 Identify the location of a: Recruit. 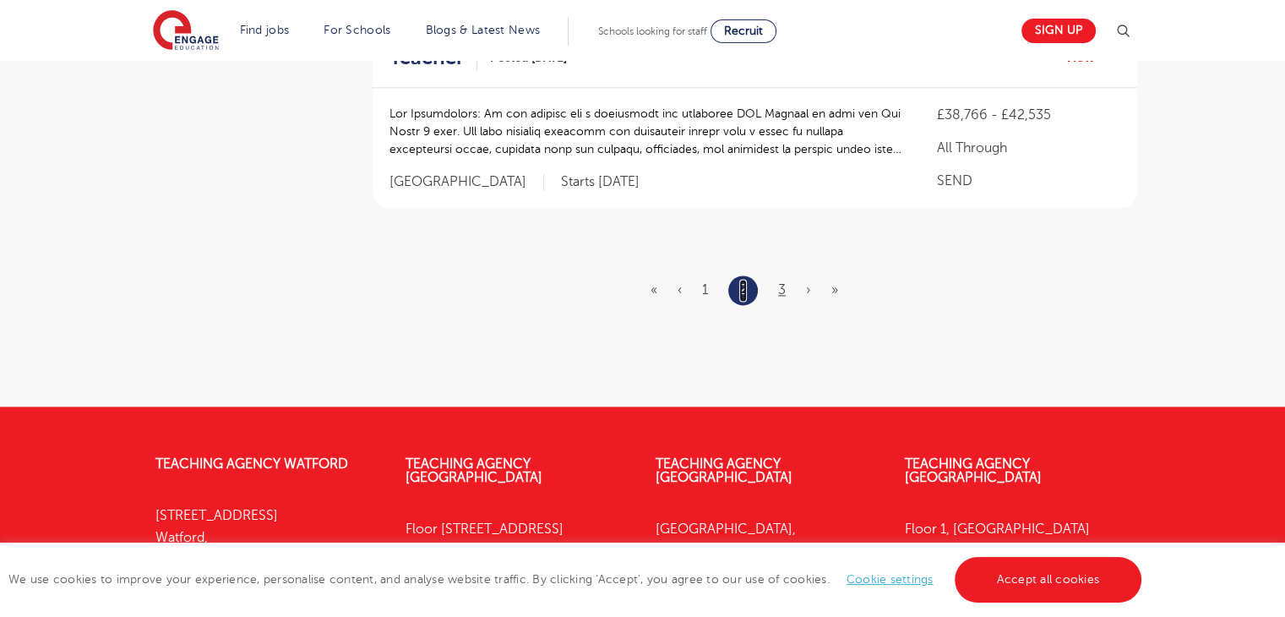
(743, 31).